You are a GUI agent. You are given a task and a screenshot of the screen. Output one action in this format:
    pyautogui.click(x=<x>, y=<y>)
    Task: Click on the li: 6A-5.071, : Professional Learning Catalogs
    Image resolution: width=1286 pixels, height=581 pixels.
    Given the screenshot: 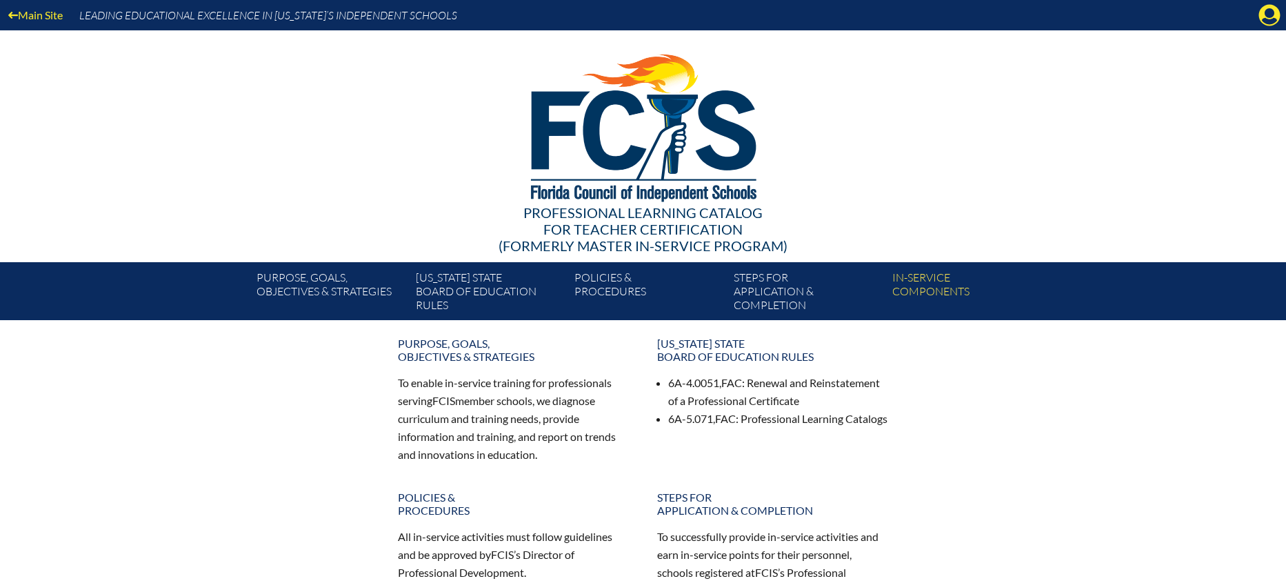 What is the action you would take?
    pyautogui.click(x=779, y=419)
    